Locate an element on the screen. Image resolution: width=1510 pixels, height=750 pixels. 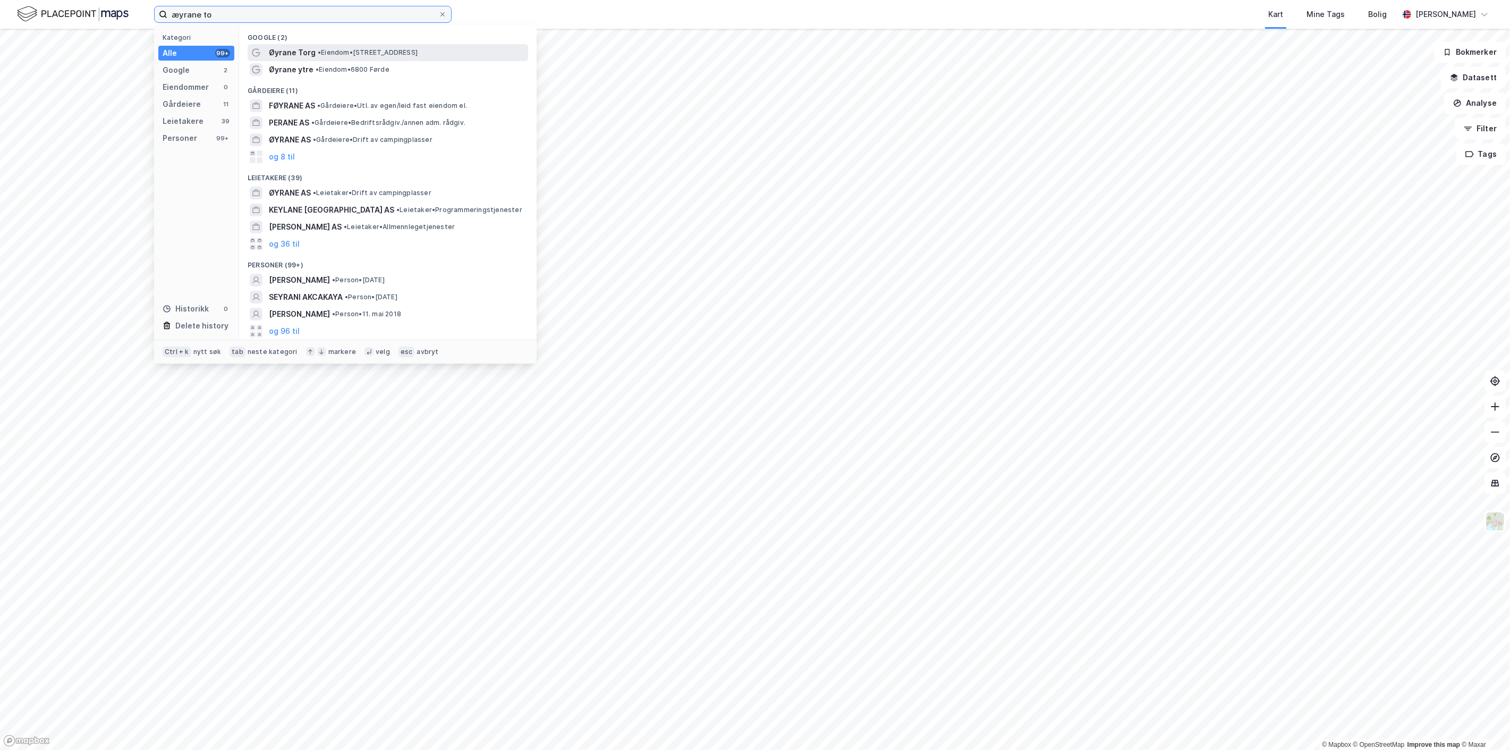
div: Mine Tags is located at coordinates (1326, 14).